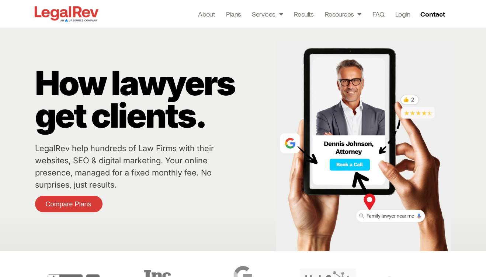  What do you see at coordinates (432, 14) in the screenshot?
I see `span: Contact` at bounding box center [432, 14].